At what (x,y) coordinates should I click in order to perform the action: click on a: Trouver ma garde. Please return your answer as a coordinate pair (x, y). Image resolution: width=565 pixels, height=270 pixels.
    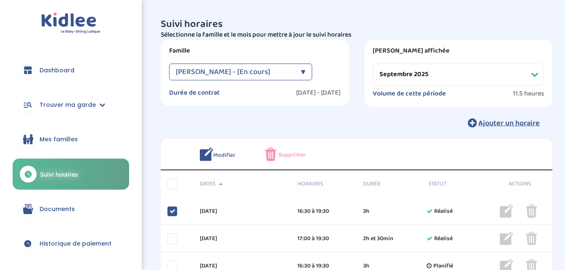
    Looking at the image, I should click on (71, 105).